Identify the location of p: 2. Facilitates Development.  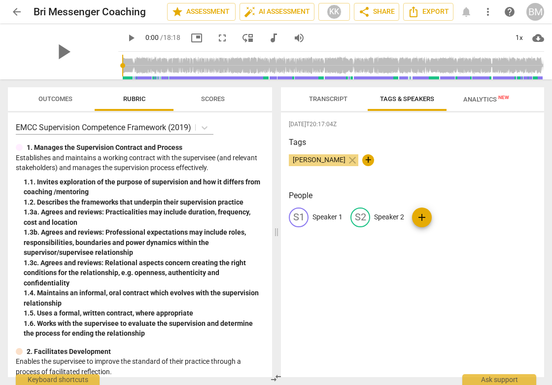
(68, 351).